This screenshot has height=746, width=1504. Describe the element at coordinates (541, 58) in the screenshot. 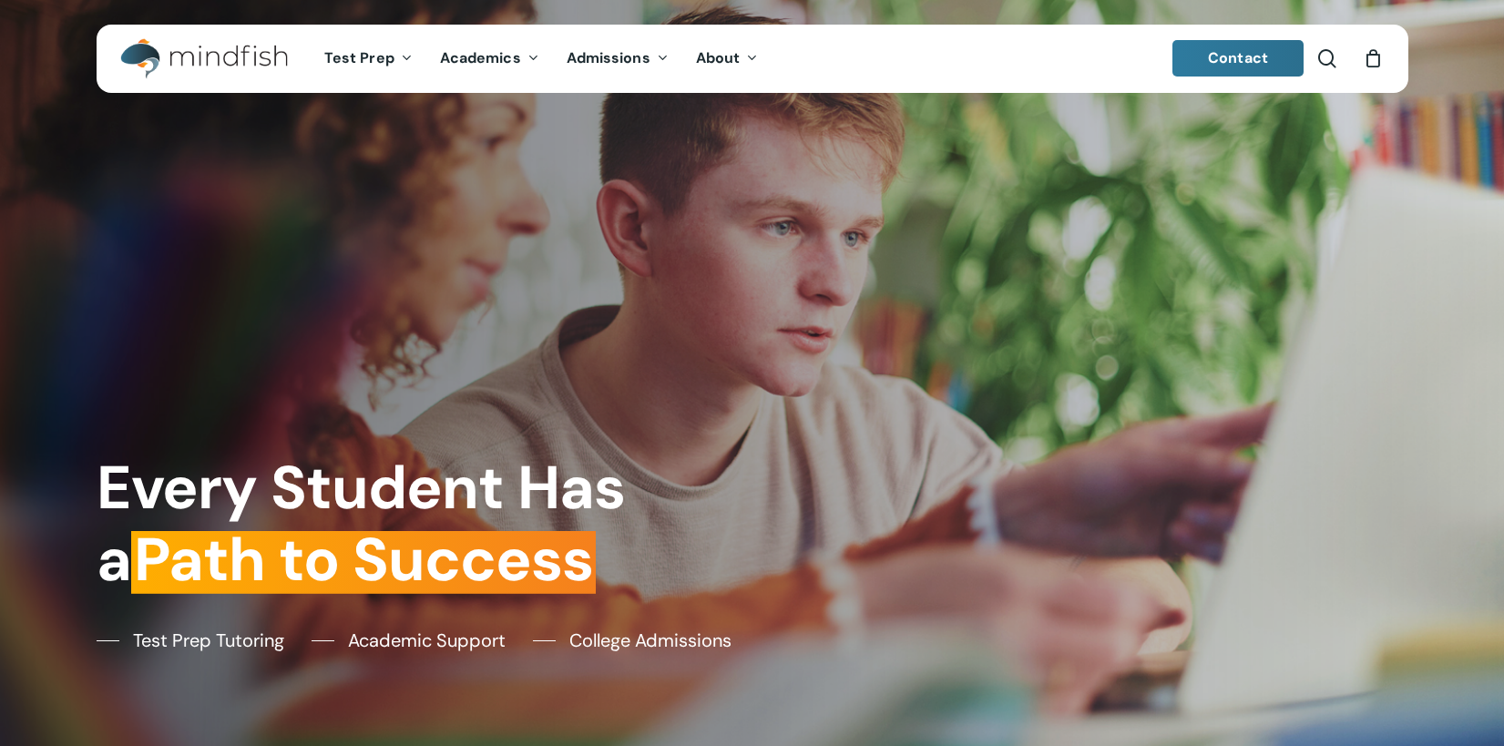

I see `nav: Main Menu` at that location.